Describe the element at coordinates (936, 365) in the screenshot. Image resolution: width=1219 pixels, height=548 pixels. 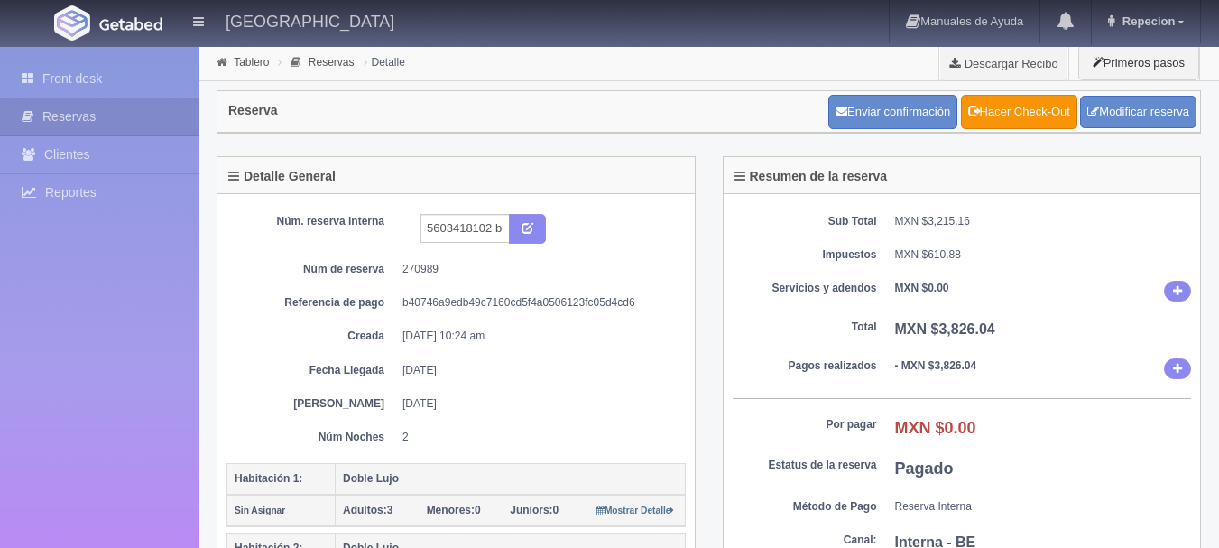
I see `b: - MXN $3,826.04` at that location.